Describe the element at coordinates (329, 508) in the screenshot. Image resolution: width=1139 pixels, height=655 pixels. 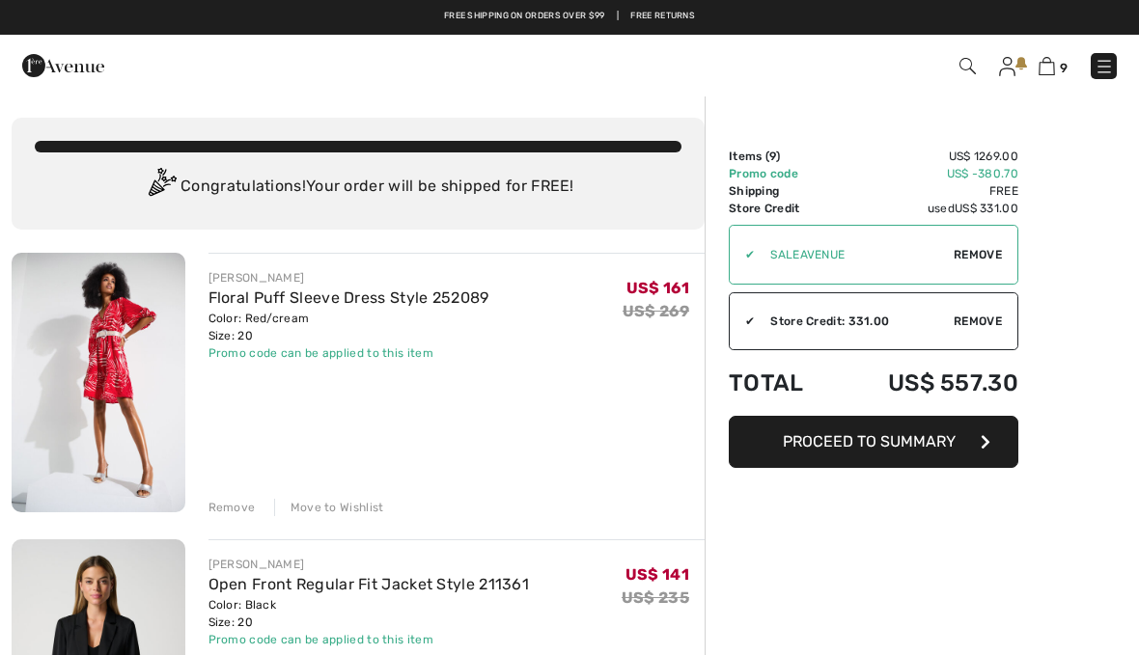
I see `div: Move to Wishlist` at that location.